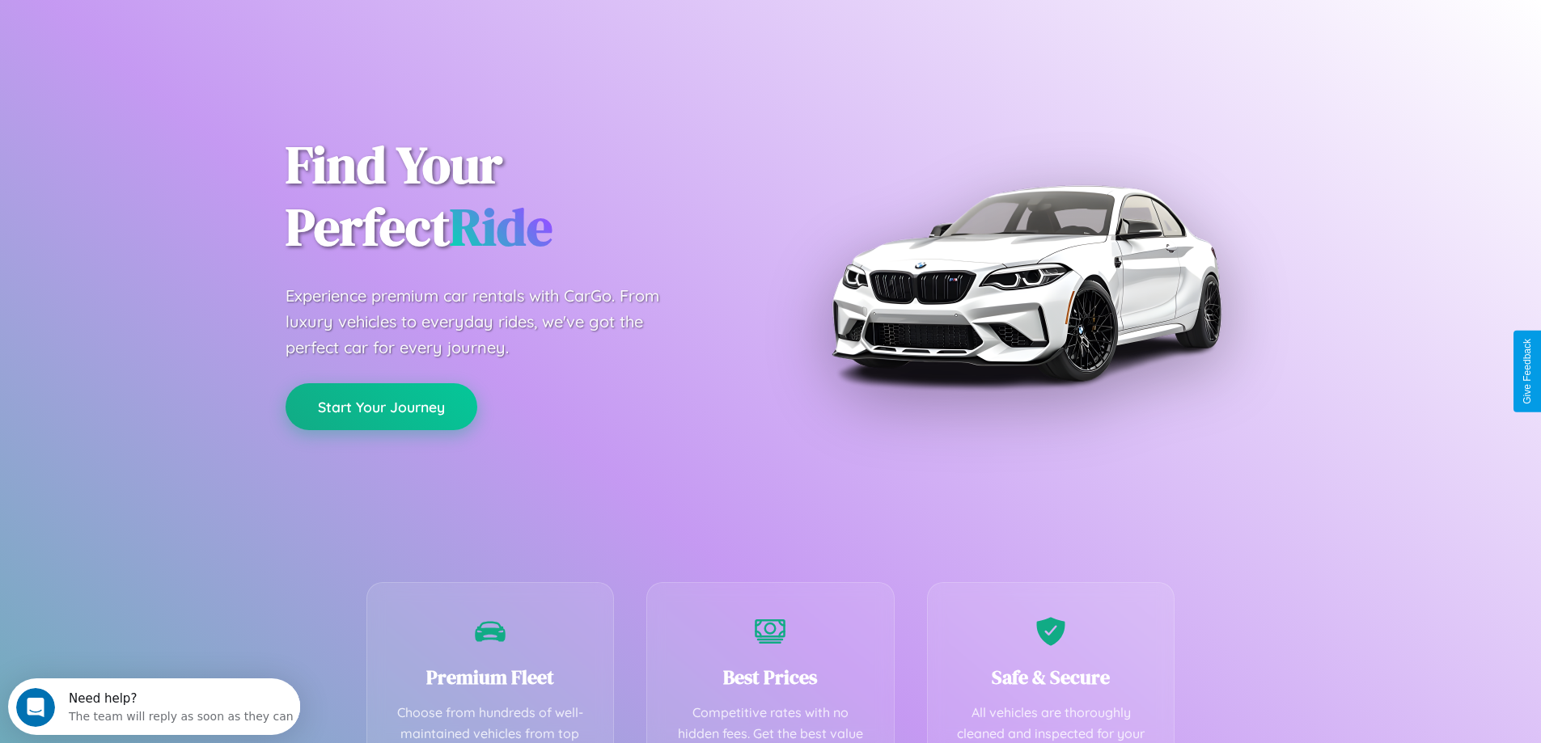 This screenshot has height=743, width=1541. Describe the element at coordinates (1527, 371) in the screenshot. I see `div: Give Feedback` at that location.